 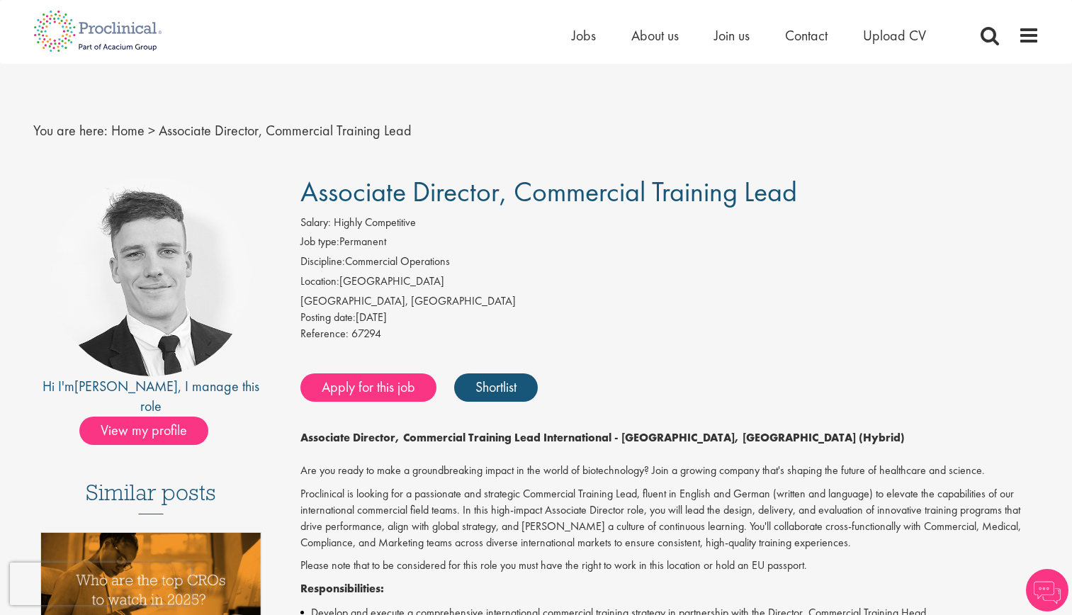 What do you see at coordinates (323, 262) in the screenshot?
I see `label: Discipline:` at bounding box center [323, 262].